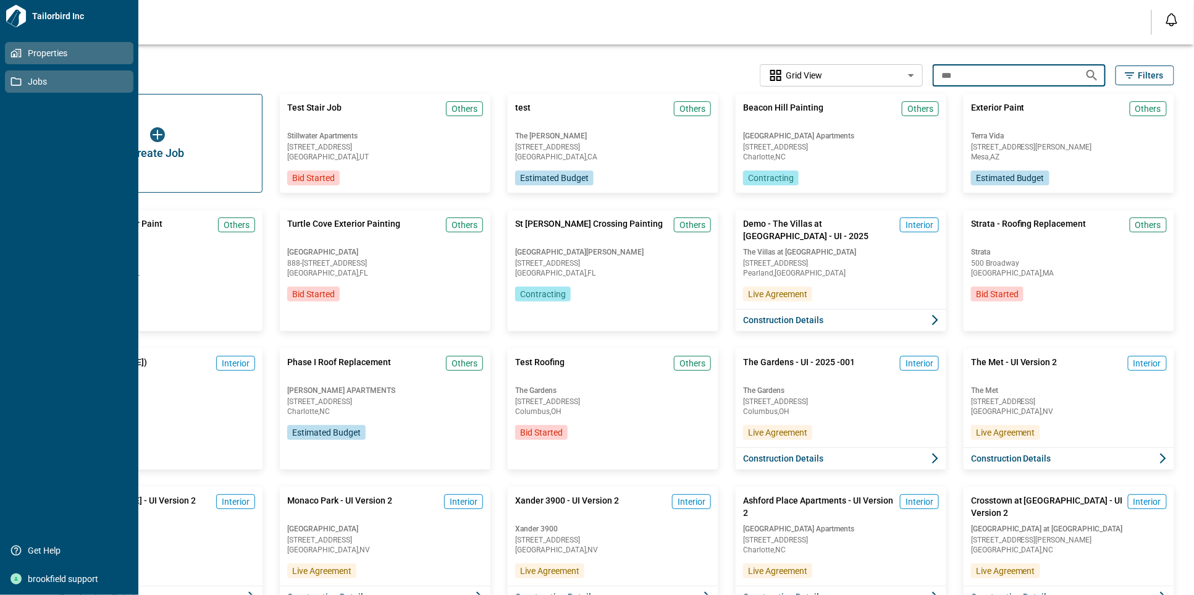 The image size is (1194, 595). Describe the element at coordinates (72, 82) in the screenshot. I see `span: Jobs` at that location.